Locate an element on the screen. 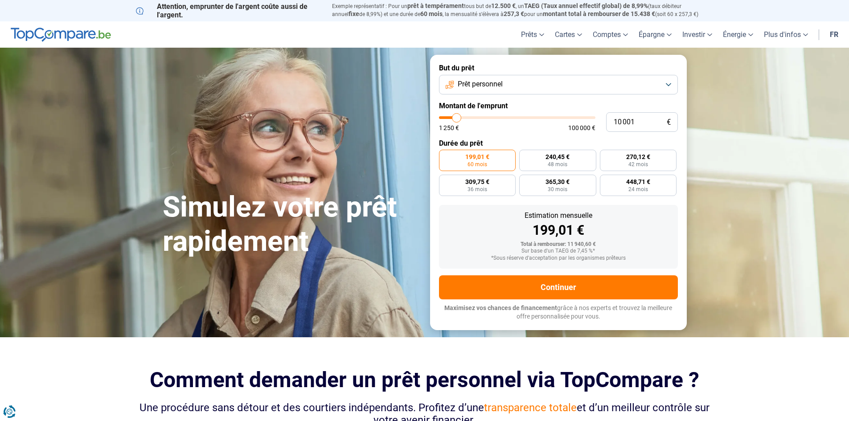 Image resolution: width=849 pixels, height=421 pixels. a: Cartes is located at coordinates (568, 34).